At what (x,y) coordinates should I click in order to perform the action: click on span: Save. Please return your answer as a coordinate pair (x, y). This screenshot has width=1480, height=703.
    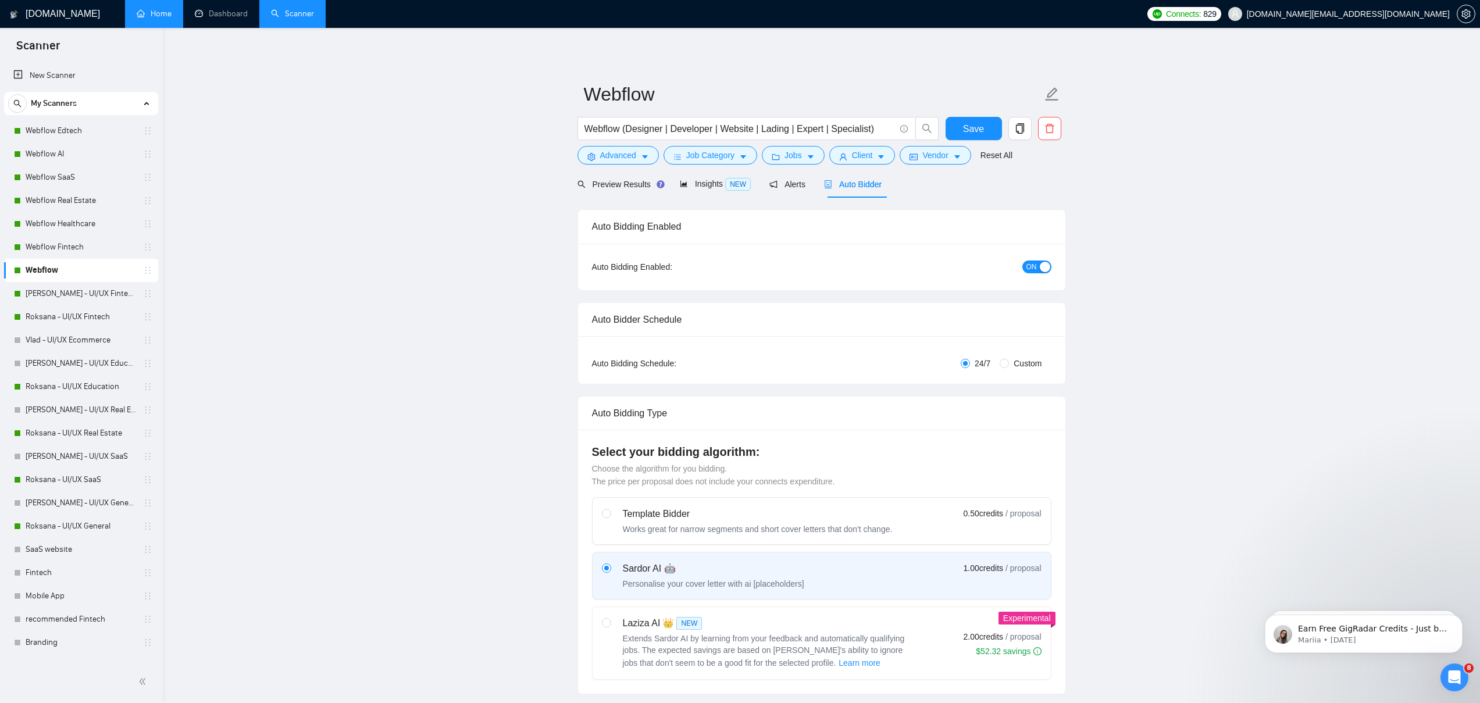
    Looking at the image, I should click on (974, 129).